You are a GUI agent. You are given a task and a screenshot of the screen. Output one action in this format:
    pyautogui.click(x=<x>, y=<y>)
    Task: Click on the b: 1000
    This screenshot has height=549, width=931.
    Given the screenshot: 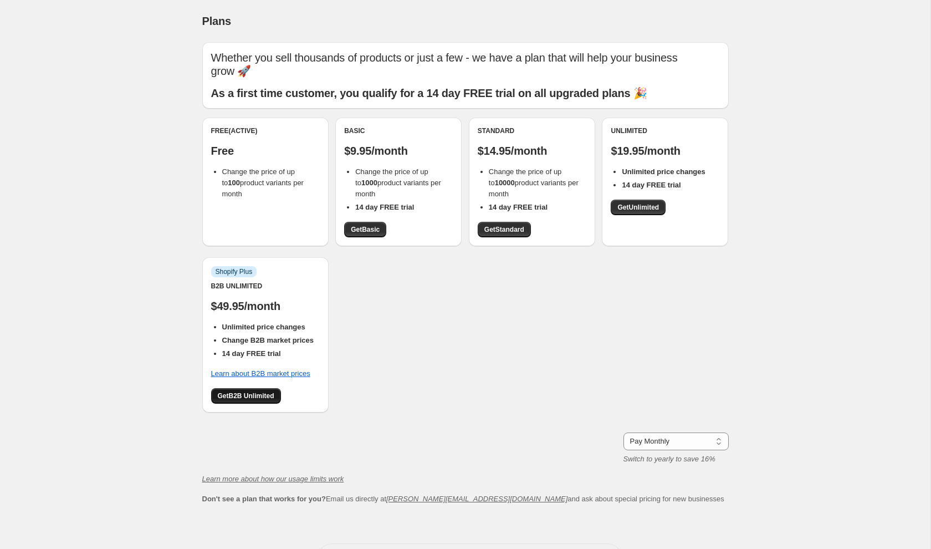 What is the action you would take?
    pyautogui.click(x=369, y=182)
    